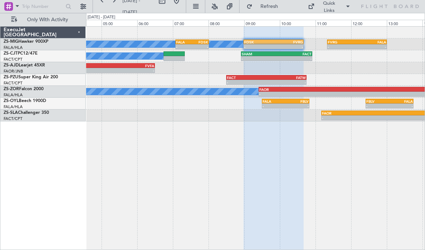 The width and height of the screenshot is (425, 250). Describe the element at coordinates (23, 89) in the screenshot. I see `a: ZS-ZORFalcon 2000` at that location.